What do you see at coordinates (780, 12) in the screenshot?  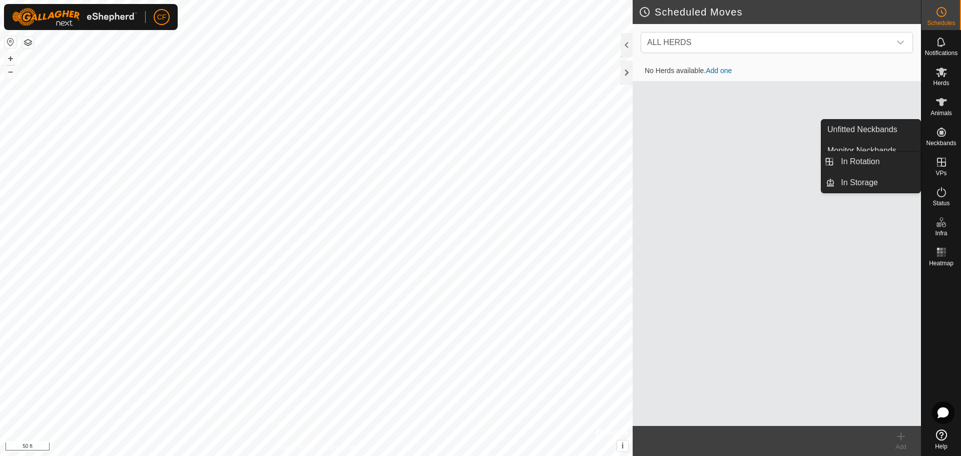 I see `h2: Scheduled Moves` at bounding box center [780, 12].